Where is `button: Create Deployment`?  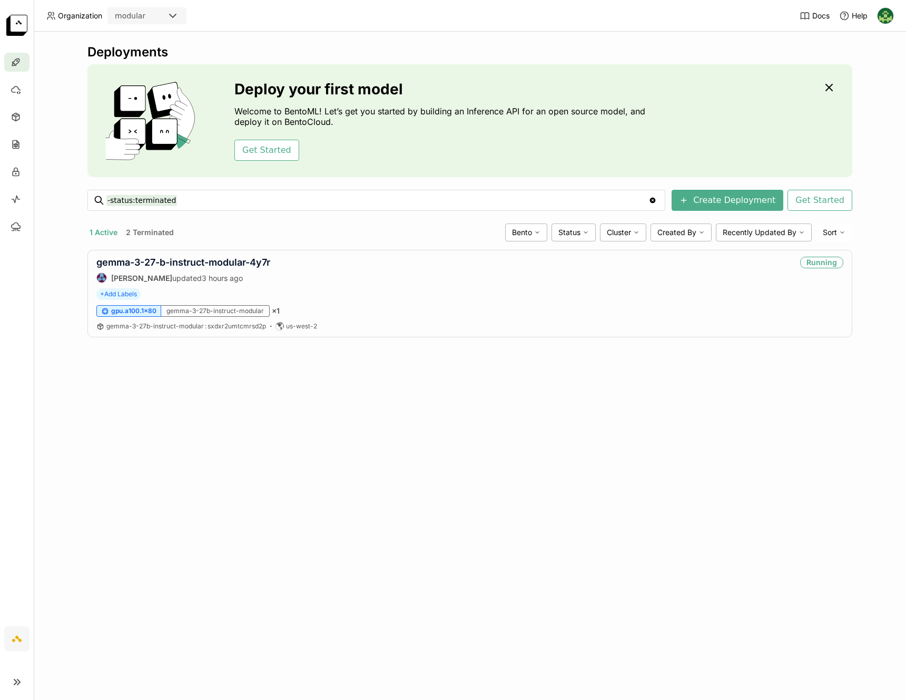 button: Create Deployment is located at coordinates (728, 200).